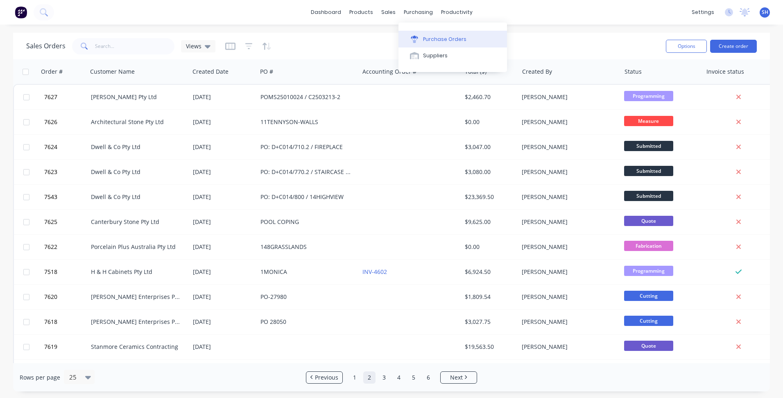 This screenshot has height=398, width=783. Describe the element at coordinates (112, 72) in the screenshot. I see `div: Customer Name` at that location.